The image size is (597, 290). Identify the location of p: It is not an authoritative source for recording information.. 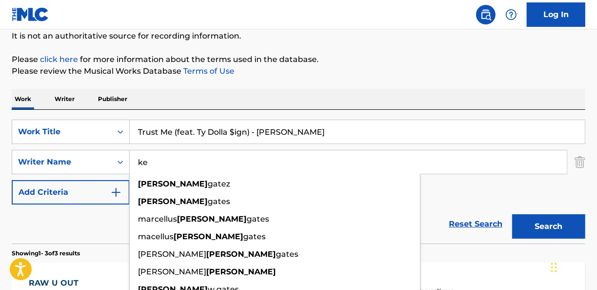
(298, 36).